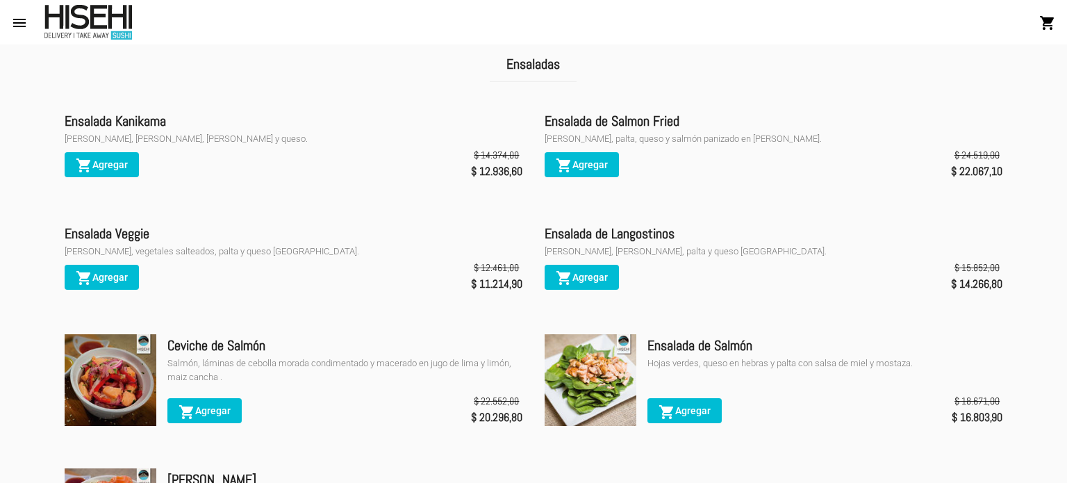  What do you see at coordinates (496, 401) in the screenshot?
I see `span: $ 22.552,00` at bounding box center [496, 401].